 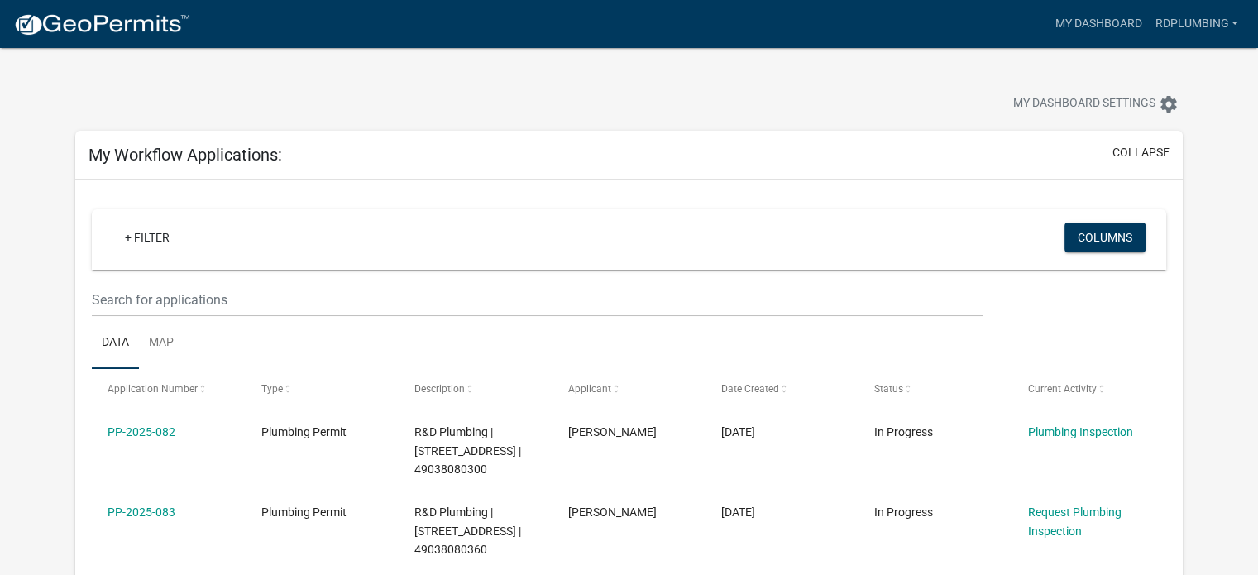 What do you see at coordinates (537, 299) in the screenshot?
I see `input: Search for applications` at bounding box center [537, 299].